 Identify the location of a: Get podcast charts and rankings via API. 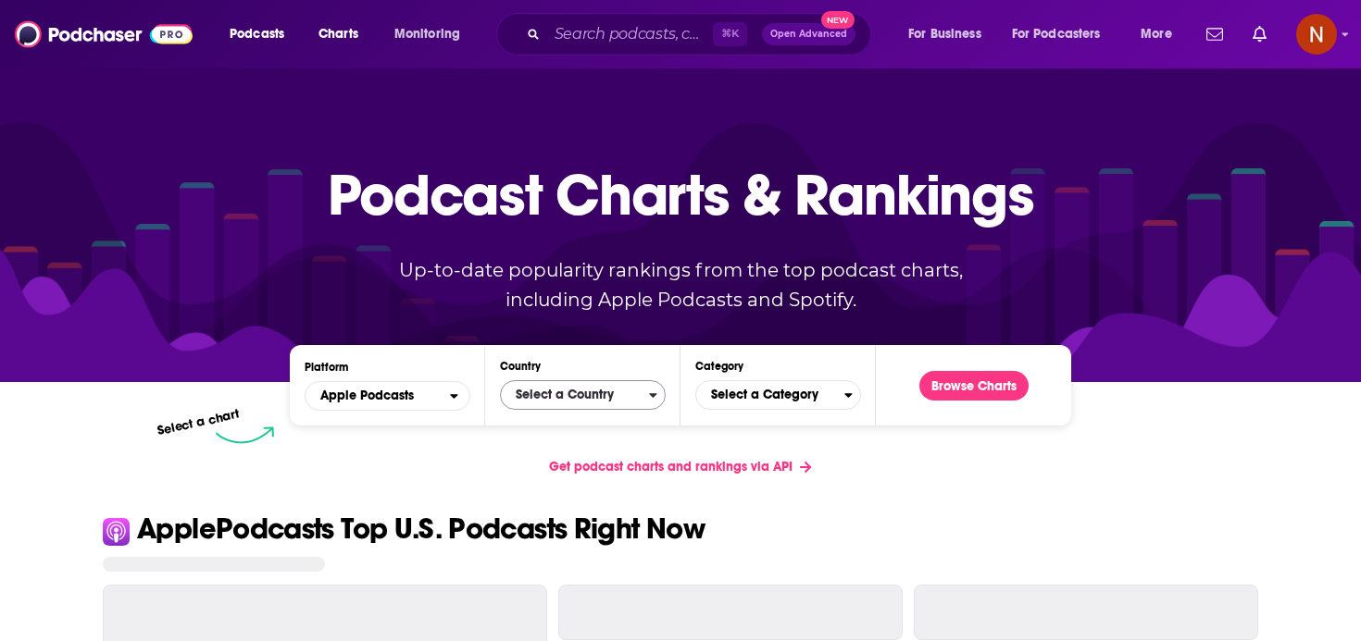
(679, 467).